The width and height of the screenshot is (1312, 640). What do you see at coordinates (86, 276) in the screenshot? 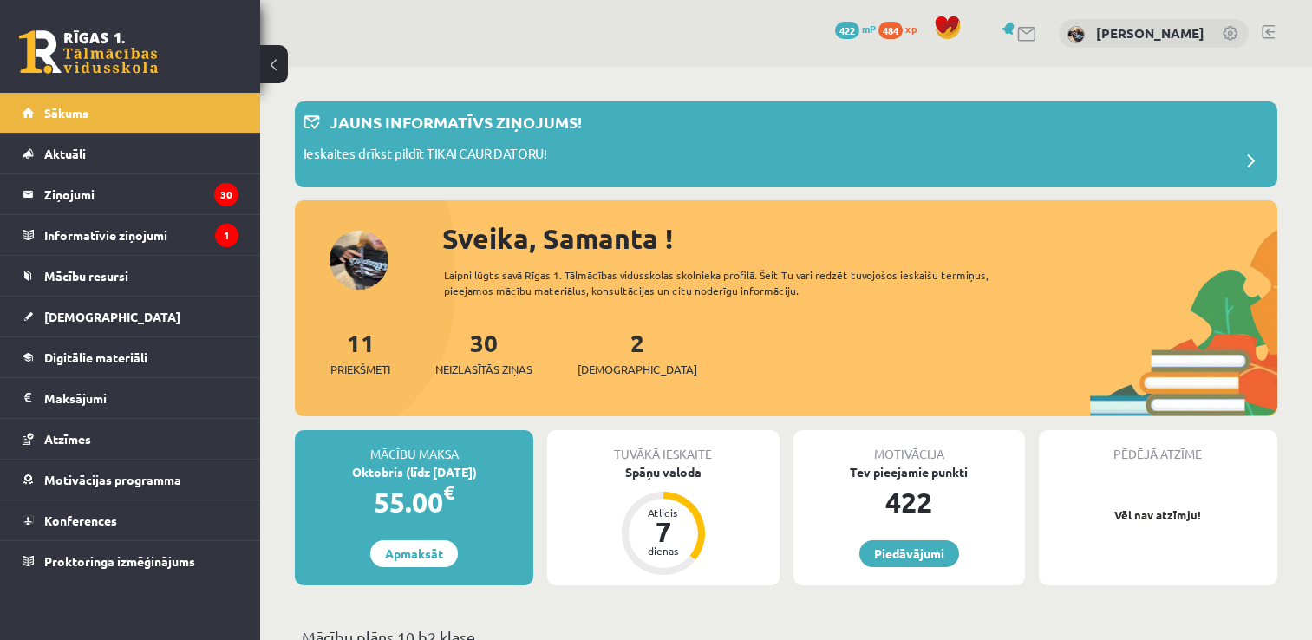
I see `span: Mācību resursi` at bounding box center [86, 276].